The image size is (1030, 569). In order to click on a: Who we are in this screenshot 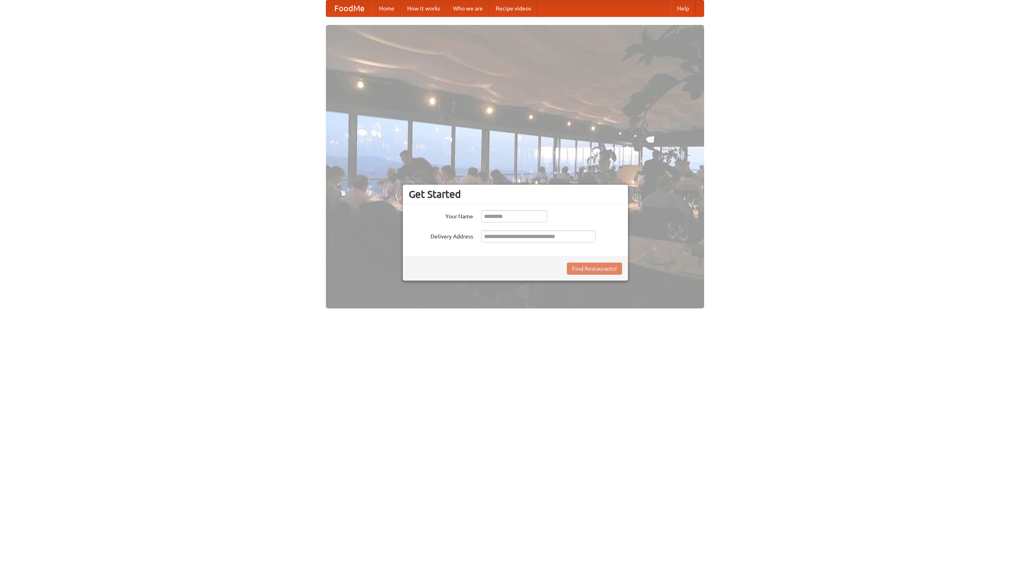, I will do `click(468, 8)`.